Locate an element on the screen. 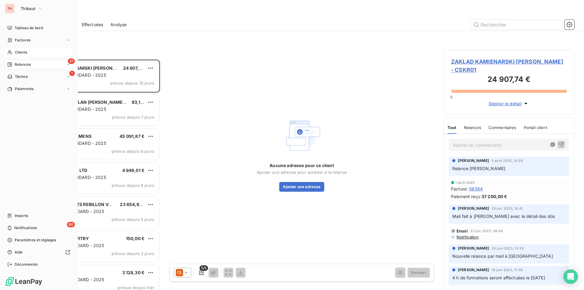 The image size is (584, 290). input: Rechercher is located at coordinates (516, 25).